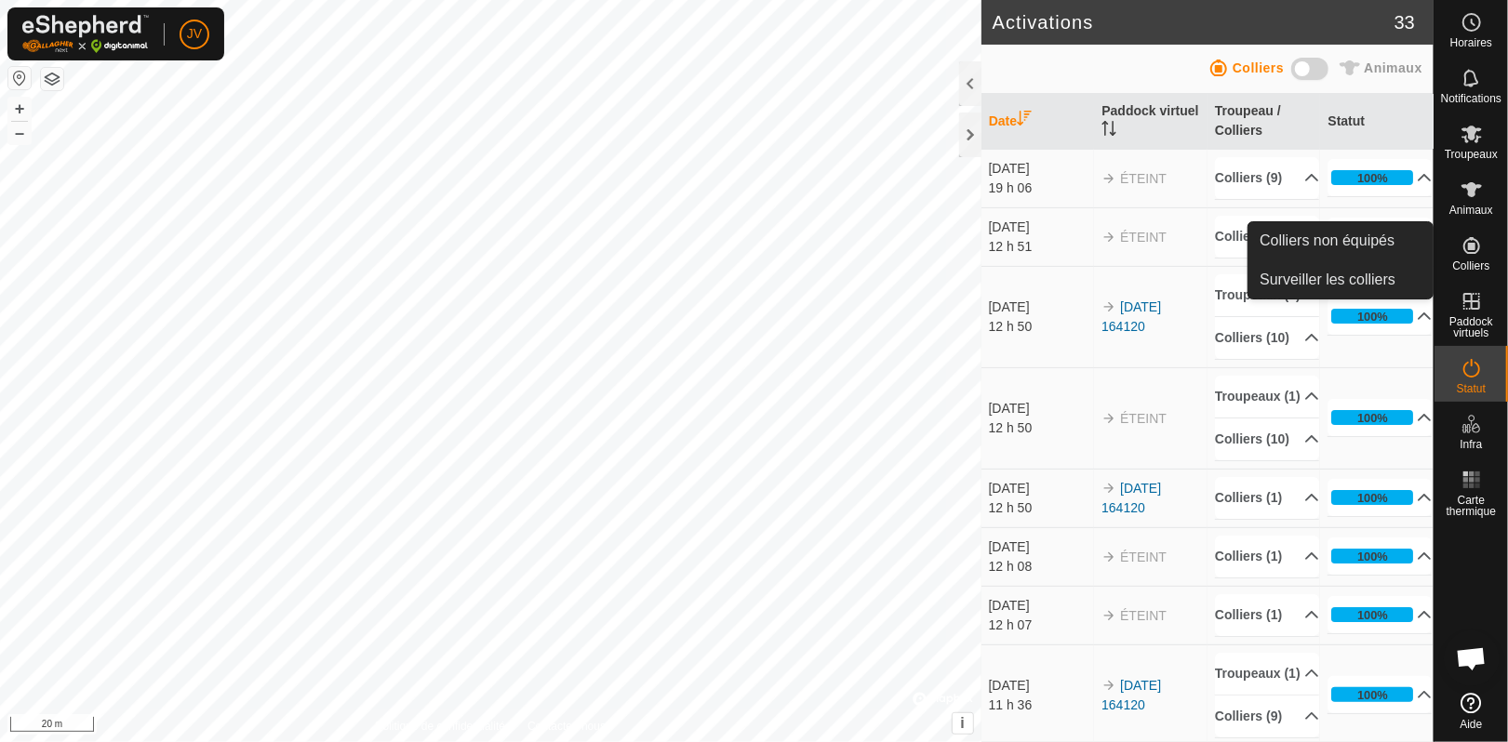 The image size is (1508, 742). I want to click on div: Ouvrir le chat, so click(1471, 659).